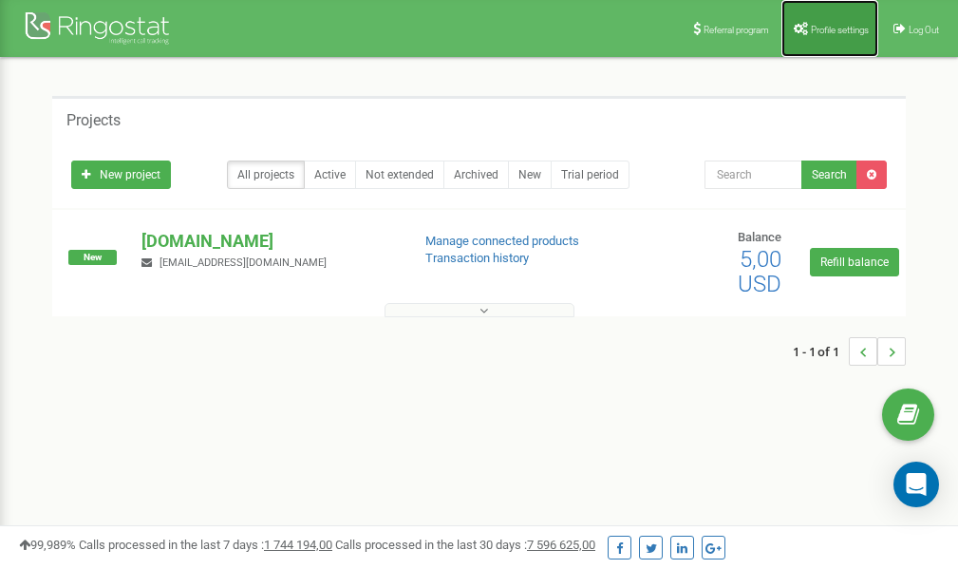 The height and width of the screenshot is (569, 958). What do you see at coordinates (477, 257) in the screenshot?
I see `a: Transaction history` at bounding box center [477, 257].